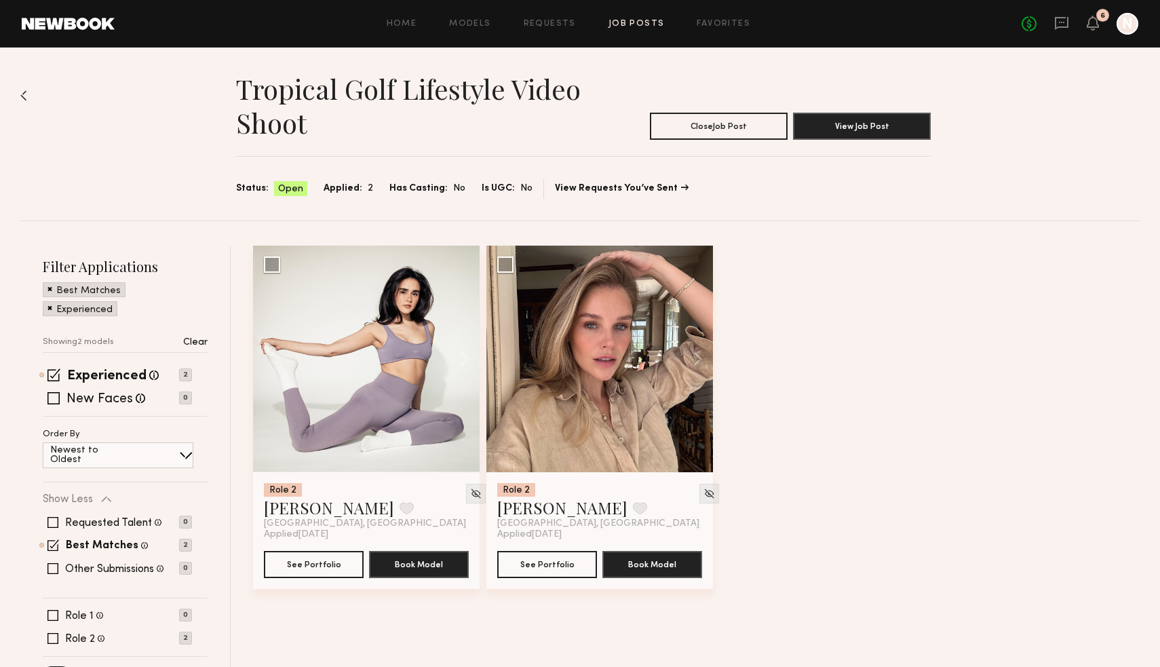  I want to click on p: Order By, so click(61, 434).